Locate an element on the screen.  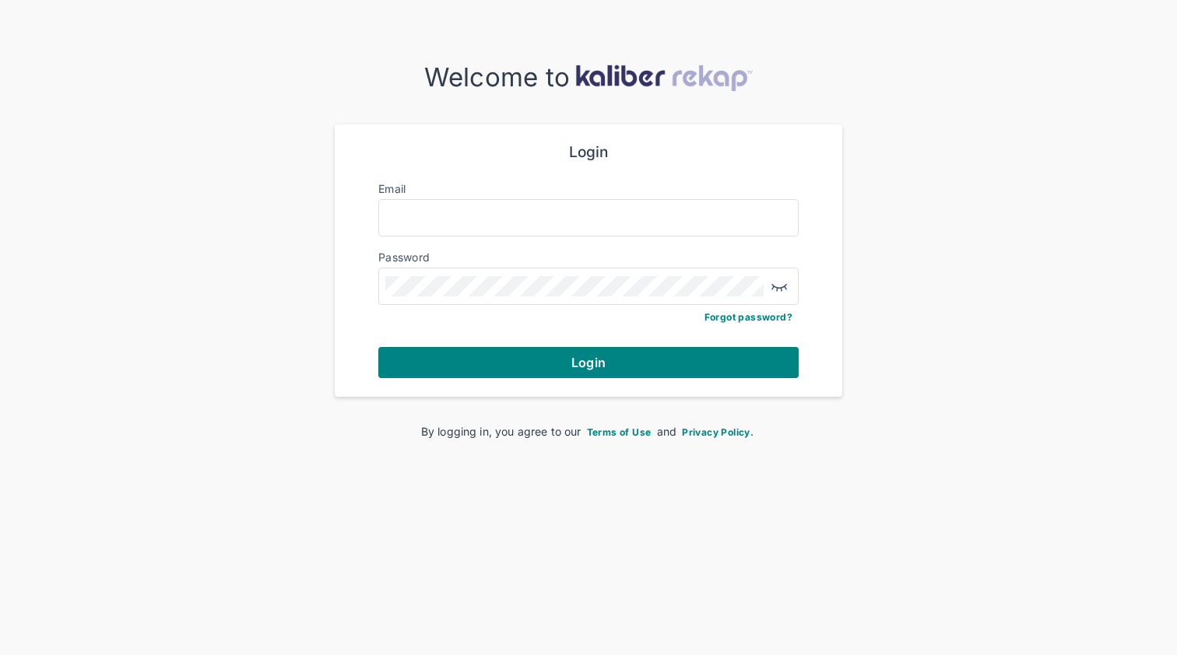
a: Privacy Policy. is located at coordinates (718, 431).